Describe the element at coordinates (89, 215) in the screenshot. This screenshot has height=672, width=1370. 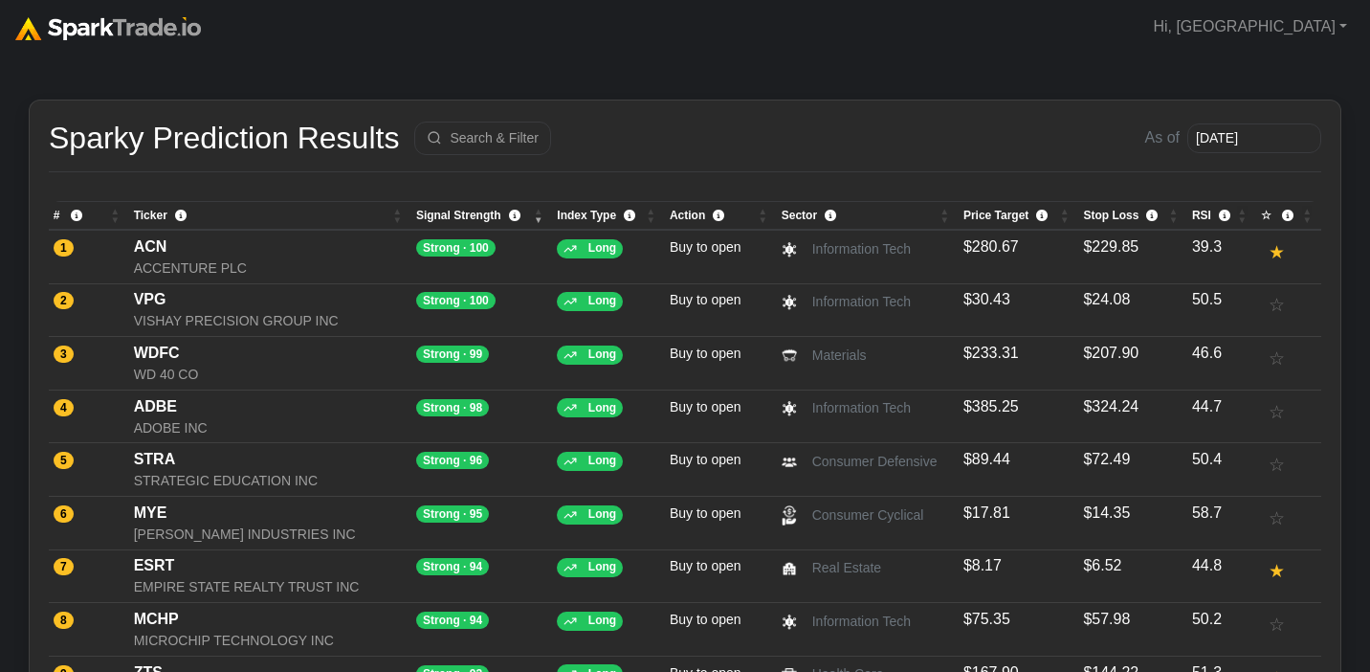
I see `th: # Ranking position based on AI confidence score and prediction strength. : activate to sort colum...` at that location.